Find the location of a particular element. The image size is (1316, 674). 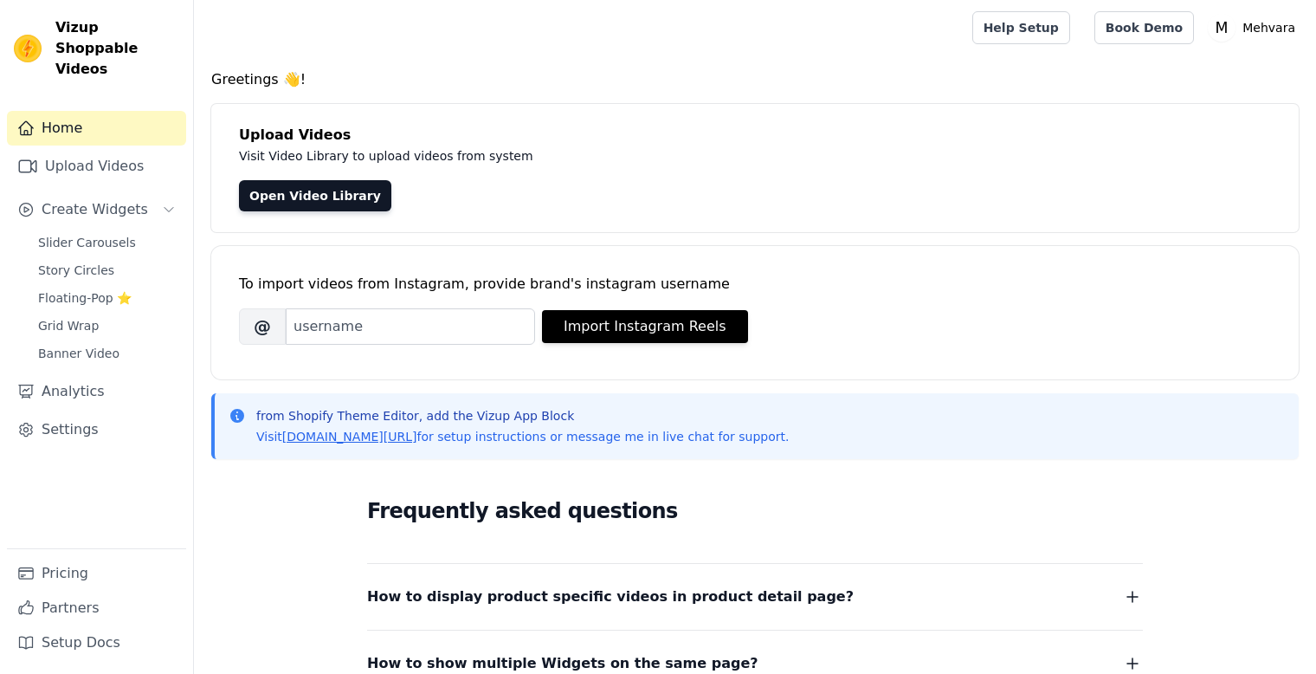

a: Upload Videos is located at coordinates (96, 166).